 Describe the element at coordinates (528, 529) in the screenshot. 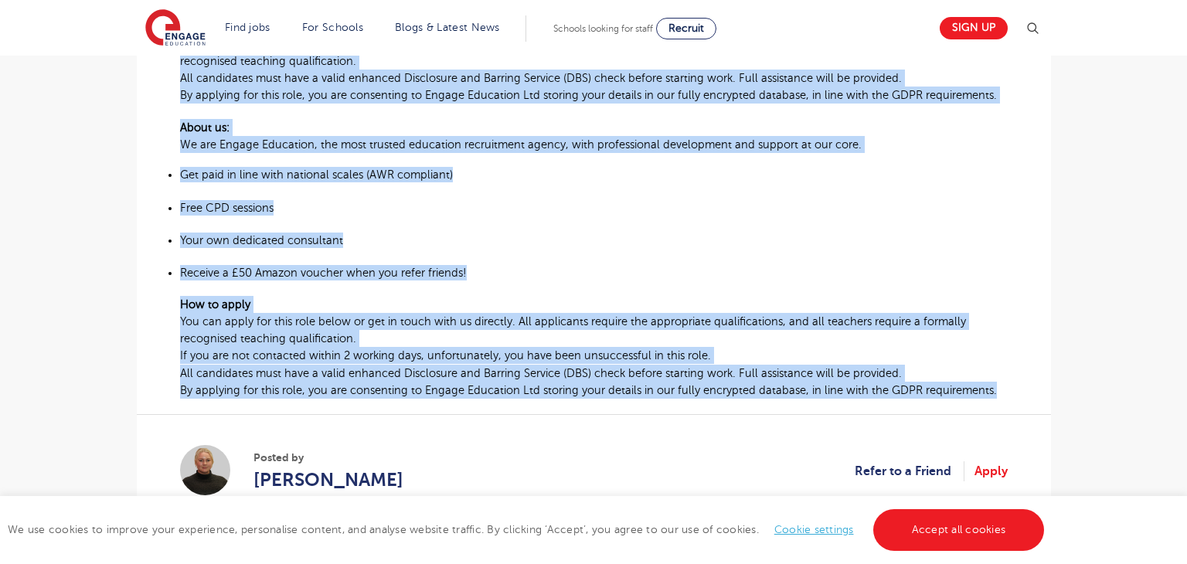

I see `span: We use cookies to improve your experience, personalise content, and analyse website traffic. By c...` at that location.